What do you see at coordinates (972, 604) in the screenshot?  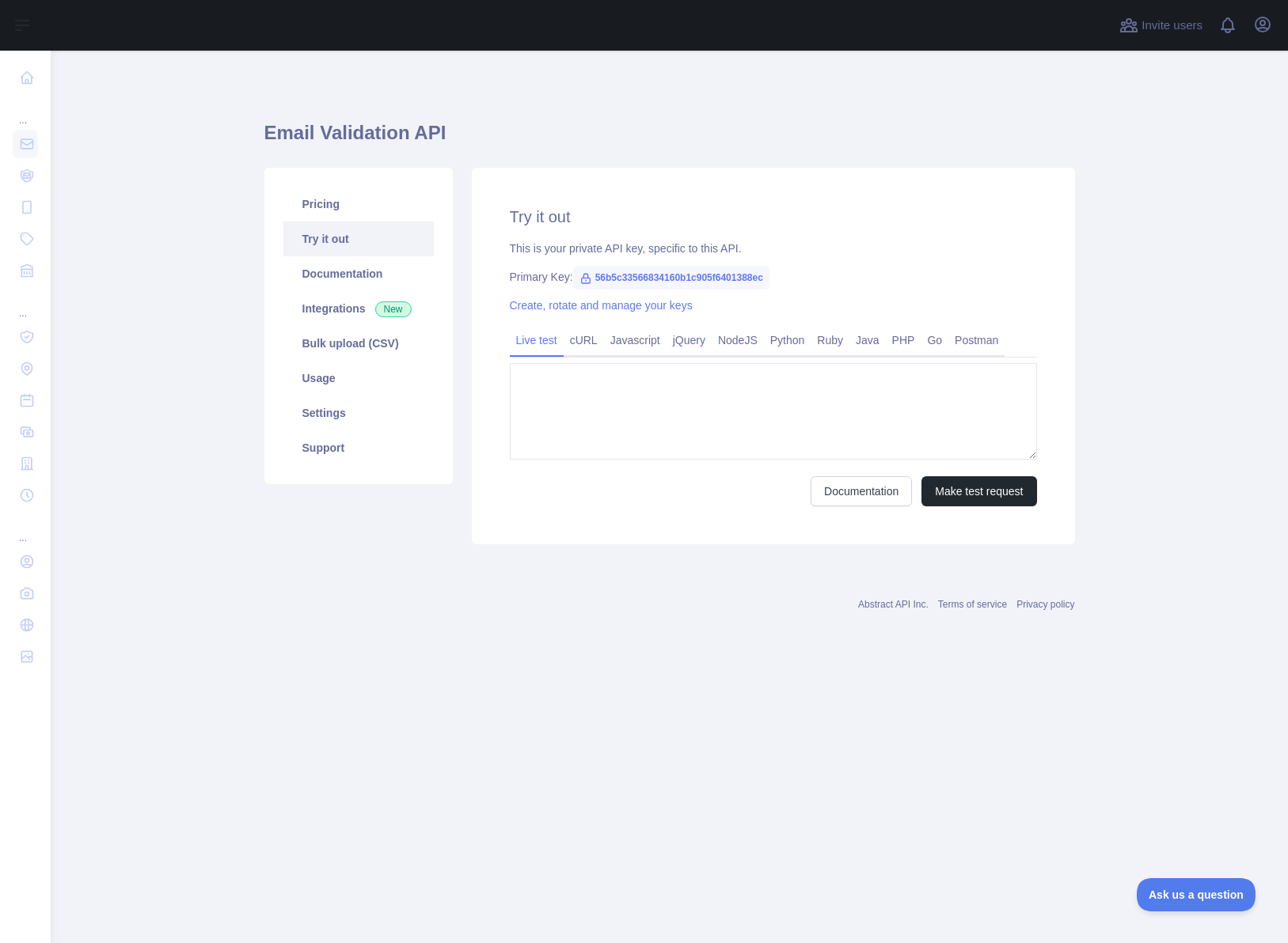 I see `a: Terms of service` at bounding box center [972, 604].